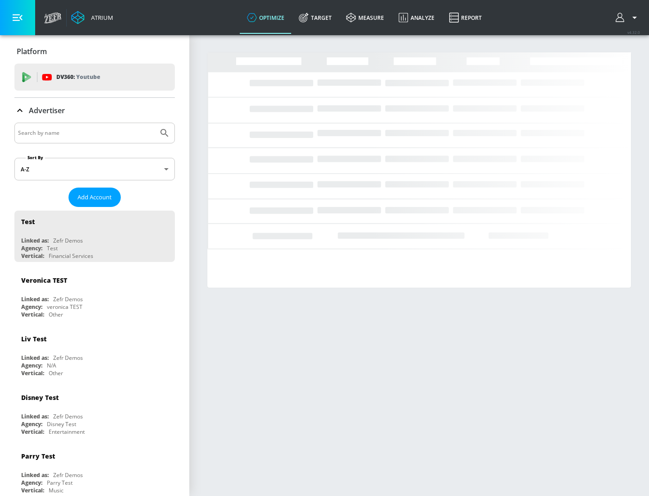 Image resolution: width=649 pixels, height=496 pixels. I want to click on a: Target, so click(315, 18).